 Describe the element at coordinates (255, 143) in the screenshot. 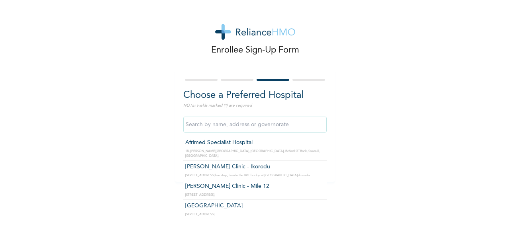

I see `p: Afrimed Specialist Hospital` at that location.